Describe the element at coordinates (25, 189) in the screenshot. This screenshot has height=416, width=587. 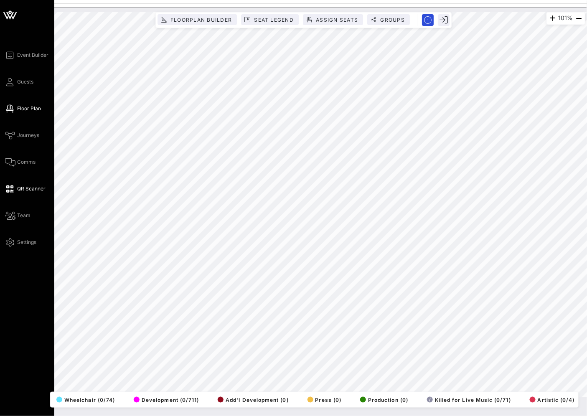
I see `a: QR Scanner` at that location.